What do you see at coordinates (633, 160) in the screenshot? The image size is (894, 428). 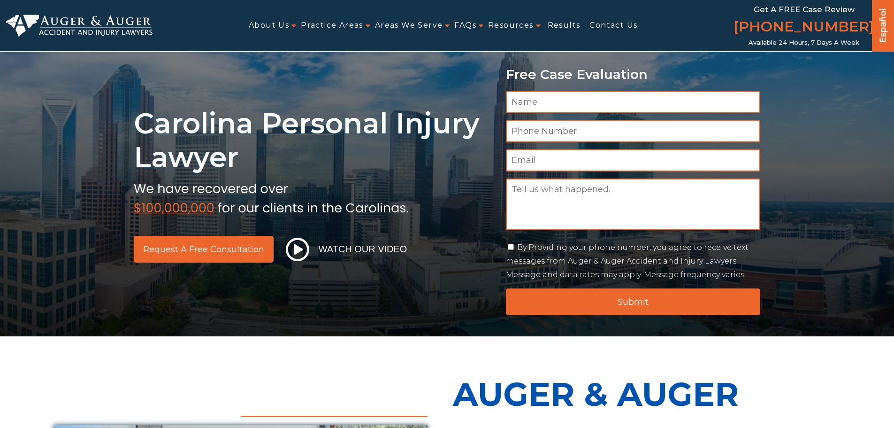 I see `input: Email` at bounding box center [633, 160].